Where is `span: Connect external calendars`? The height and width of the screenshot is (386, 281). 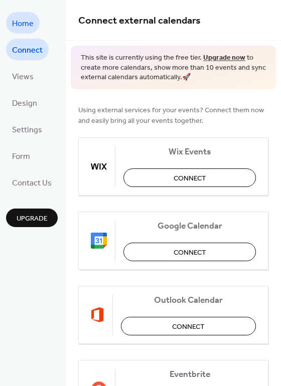 span: Connect external calendars is located at coordinates (140, 21).